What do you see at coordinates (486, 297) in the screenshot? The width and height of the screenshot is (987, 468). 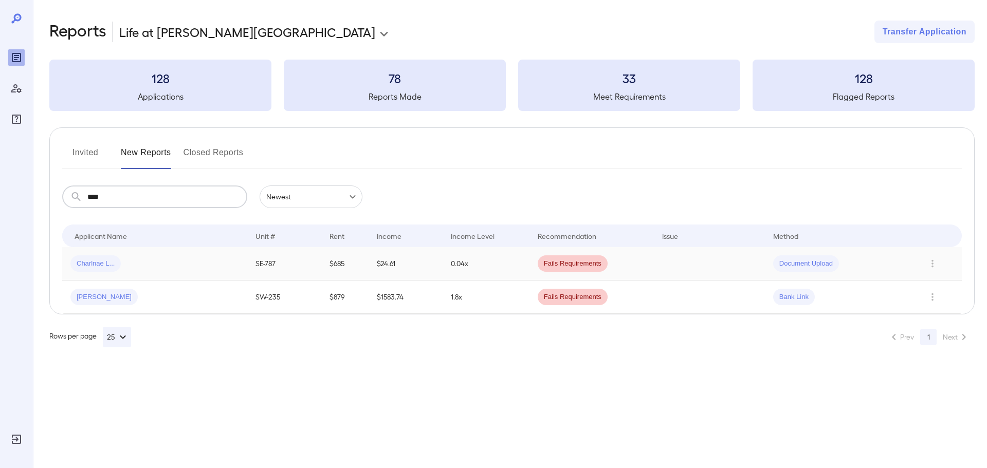 I see `td: 1.8x` at bounding box center [486, 297].